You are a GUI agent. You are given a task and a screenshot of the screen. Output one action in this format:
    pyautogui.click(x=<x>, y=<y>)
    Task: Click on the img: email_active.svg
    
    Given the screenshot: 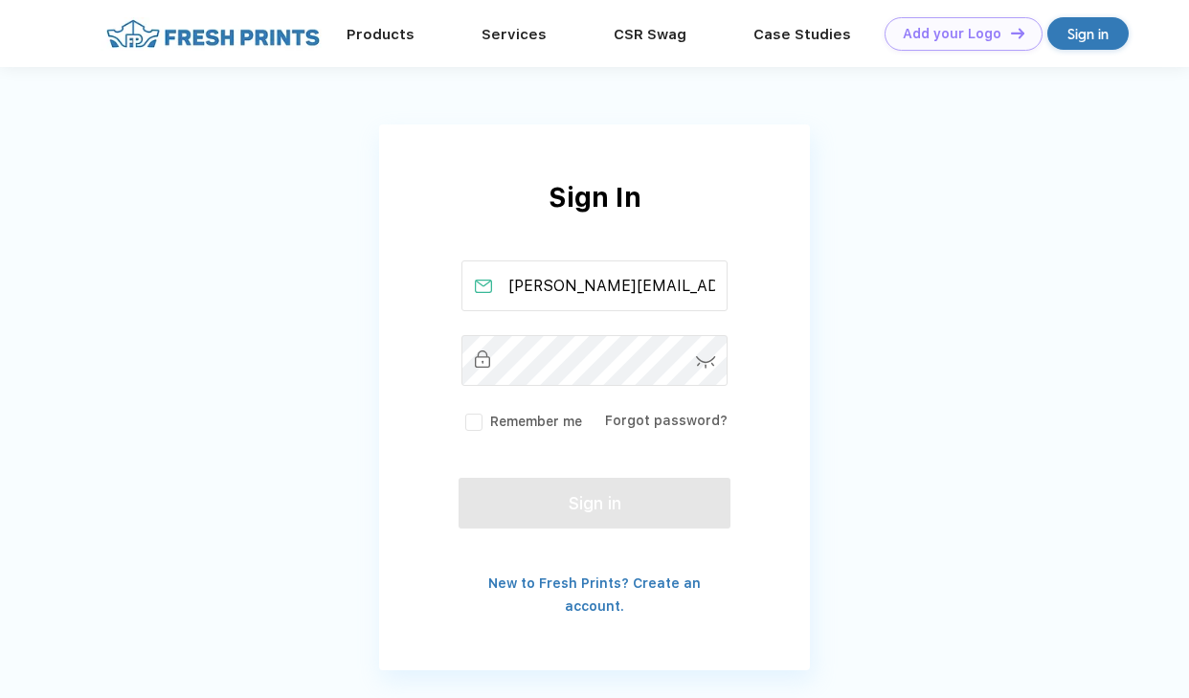 What is the action you would take?
    pyautogui.click(x=483, y=286)
    